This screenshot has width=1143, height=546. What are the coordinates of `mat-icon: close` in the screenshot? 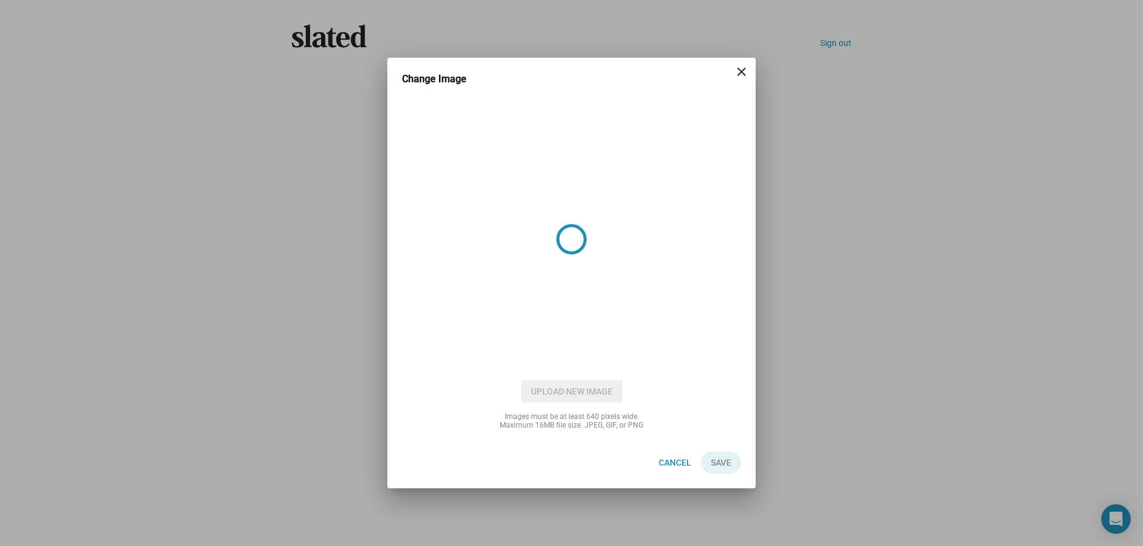 It's located at (742, 72).